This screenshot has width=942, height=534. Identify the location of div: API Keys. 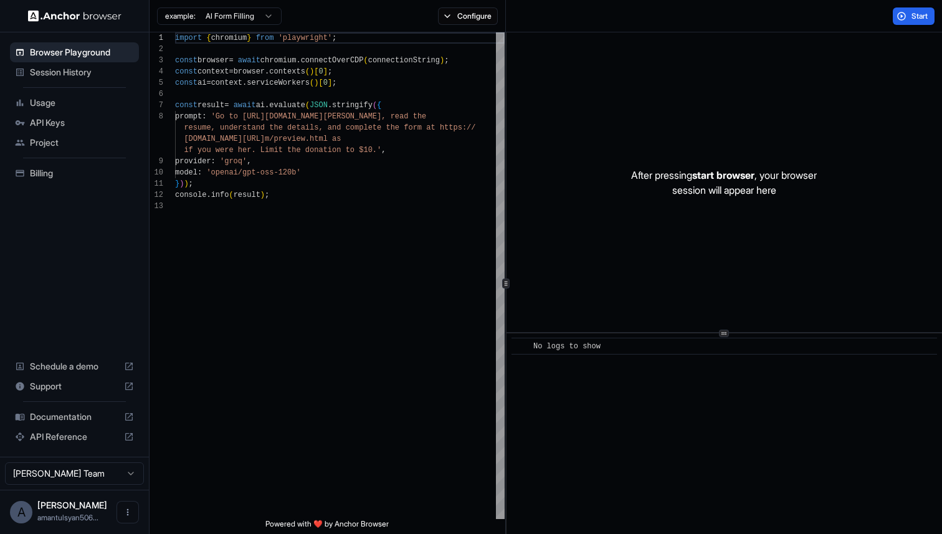
(74, 123).